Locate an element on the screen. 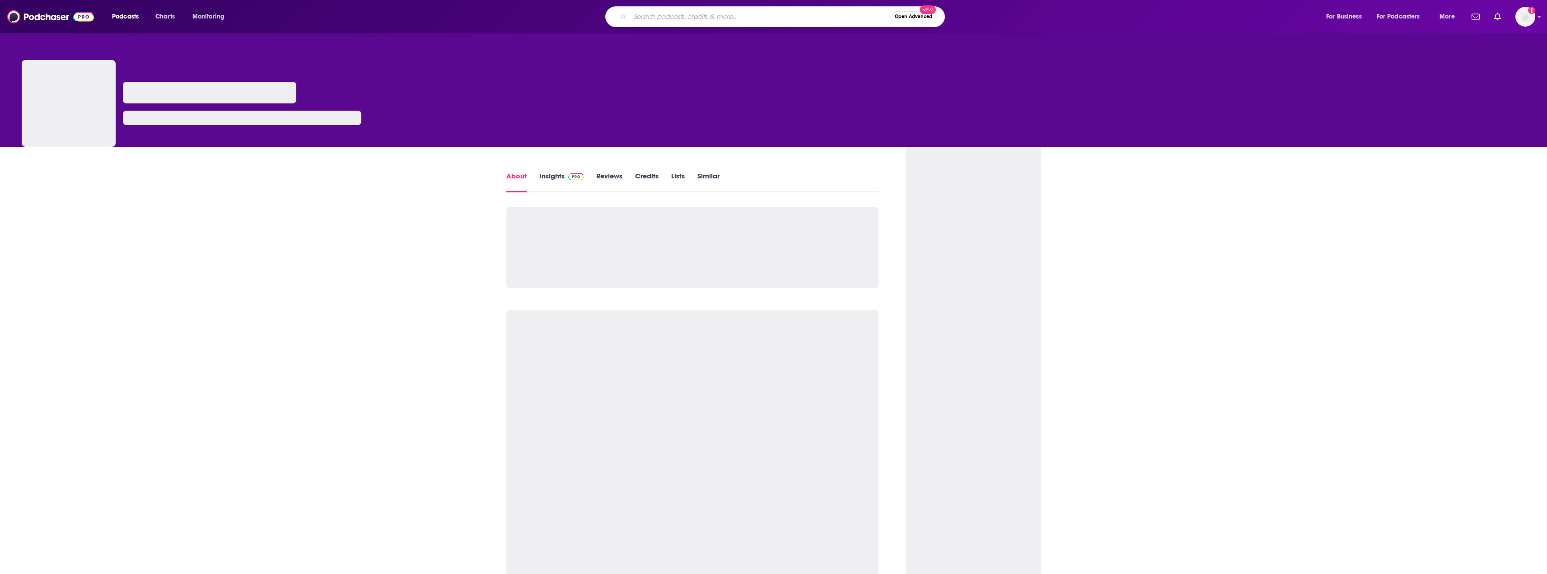 This screenshot has width=1547, height=574. span: More is located at coordinates (1447, 17).